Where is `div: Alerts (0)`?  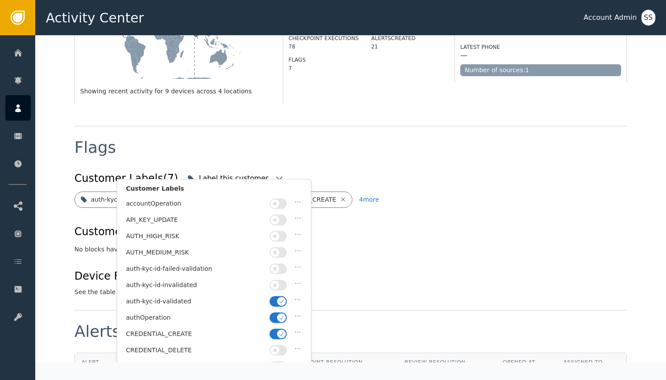 div: Alerts (0) is located at coordinates (111, 332).